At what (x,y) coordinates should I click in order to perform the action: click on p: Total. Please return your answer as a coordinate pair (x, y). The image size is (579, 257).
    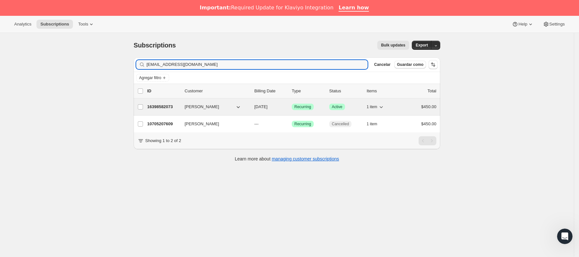
    Looking at the image, I should click on (432, 91).